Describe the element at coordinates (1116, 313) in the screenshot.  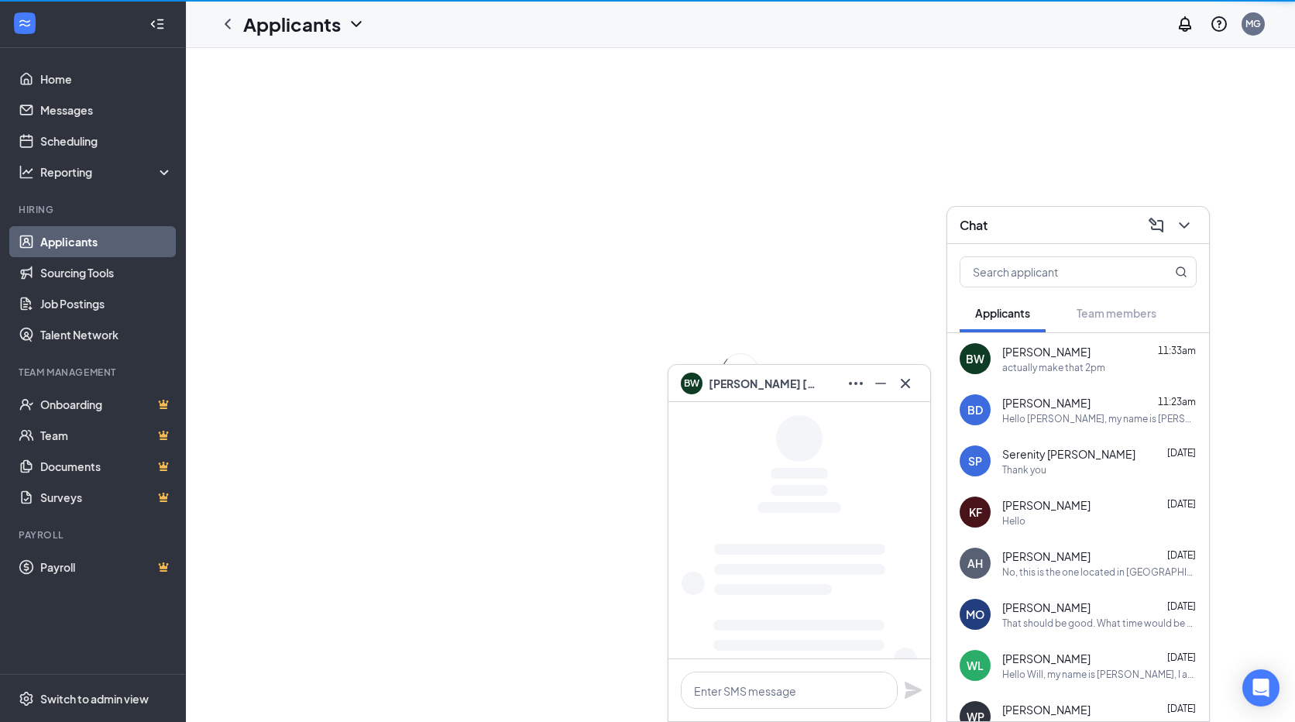
I see `span: Team members` at that location.